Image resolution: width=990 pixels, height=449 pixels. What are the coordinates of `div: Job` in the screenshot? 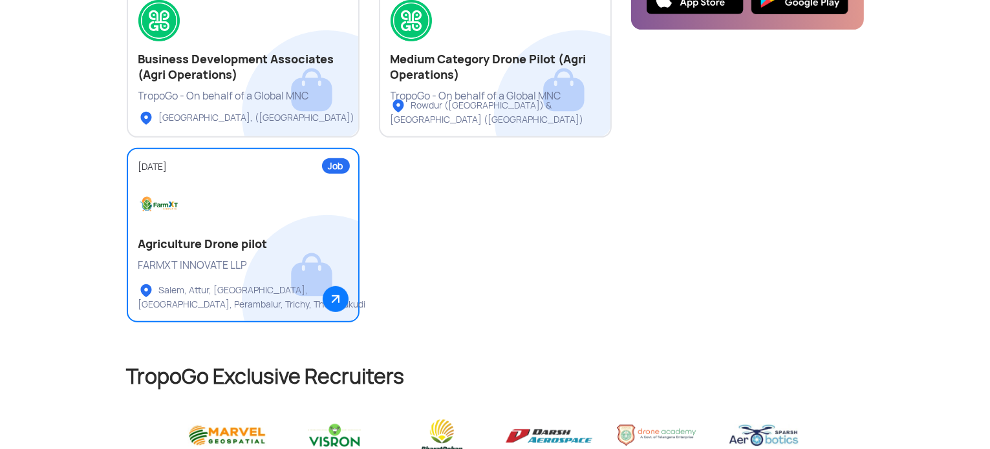 It's located at (336, 166).